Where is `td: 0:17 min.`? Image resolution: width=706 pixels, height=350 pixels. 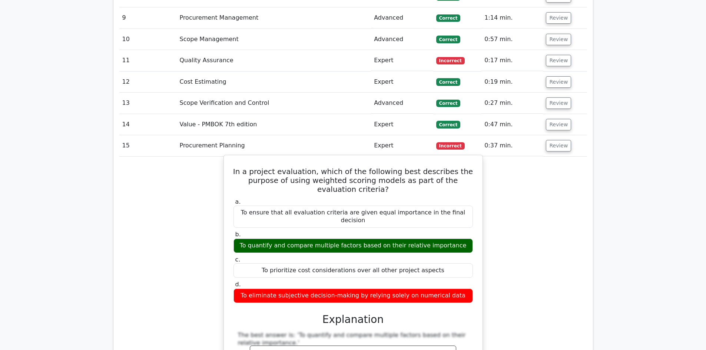 td: 0:17 min. is located at coordinates (512, 60).